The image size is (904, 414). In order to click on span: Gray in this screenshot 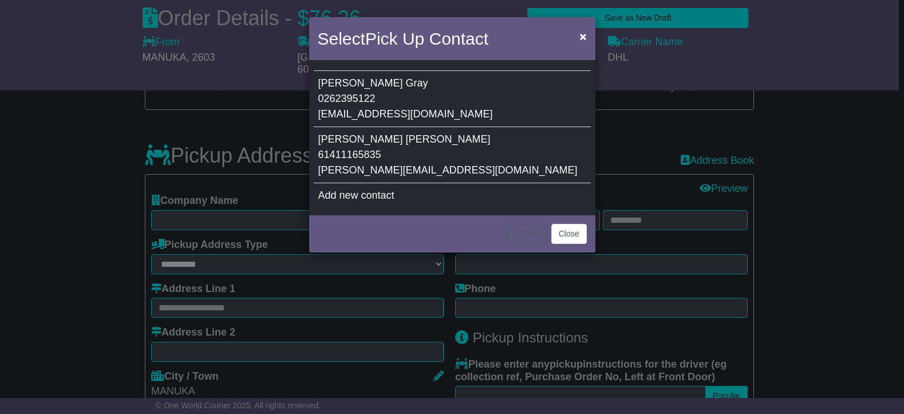, I will do `click(417, 83)`.